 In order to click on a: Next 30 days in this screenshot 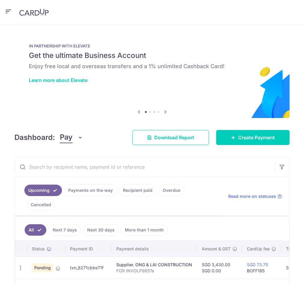, I will do `click(101, 230)`.